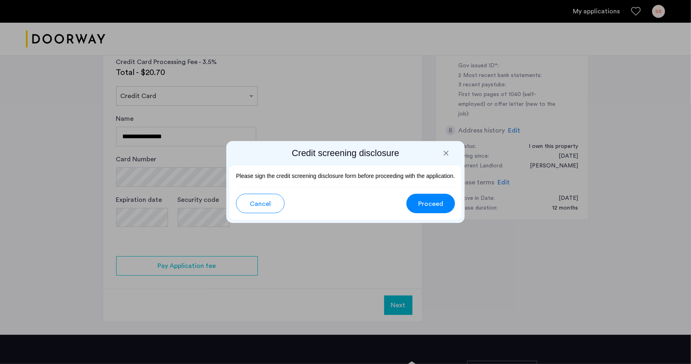 This screenshot has height=364, width=691. Describe the element at coordinates (345, 176) in the screenshot. I see `p: Please sign the credit screening disclosure form before proceeding with the application.` at that location.